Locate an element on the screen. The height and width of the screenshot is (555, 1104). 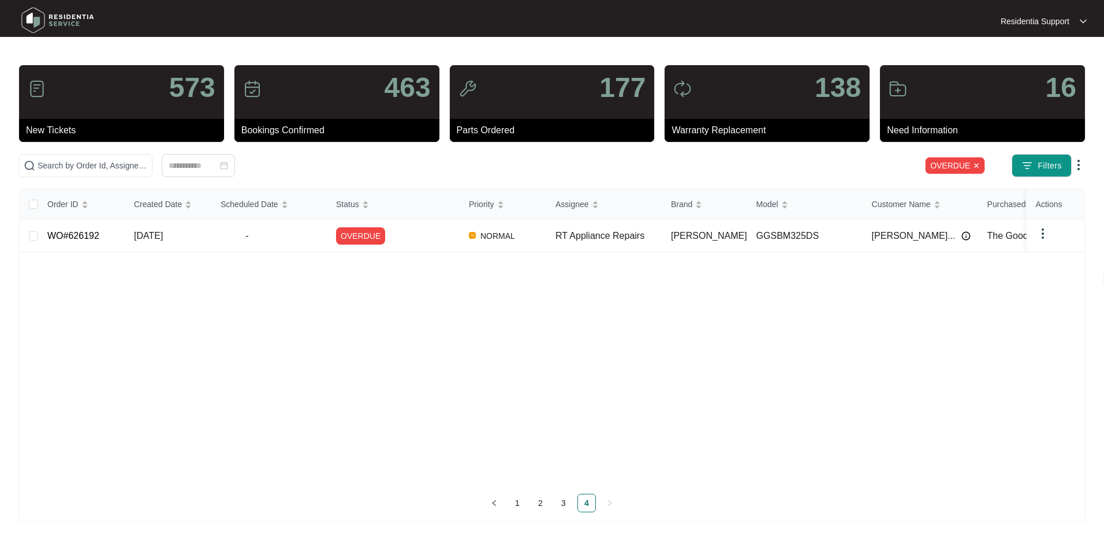
th: Purchased From is located at coordinates (1035, 204).